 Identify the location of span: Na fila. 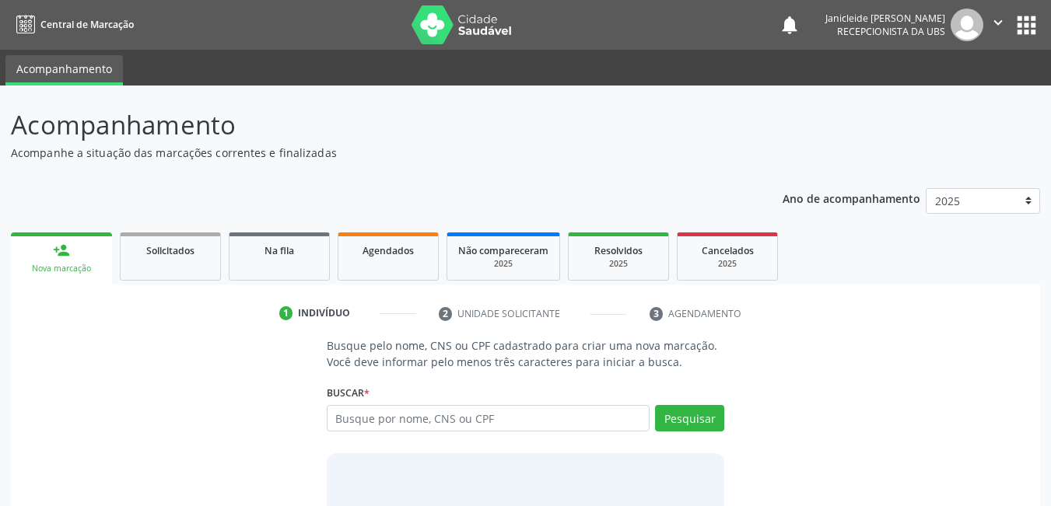
(279, 250).